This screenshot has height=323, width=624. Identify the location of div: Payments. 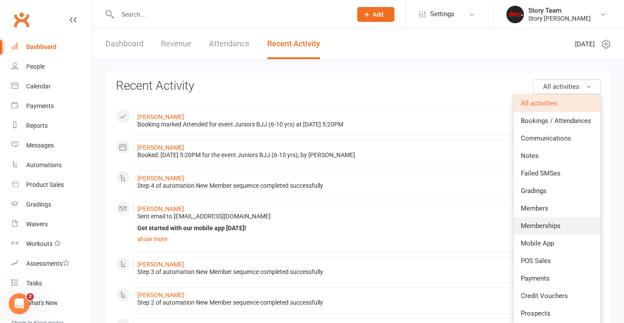
(40, 106).